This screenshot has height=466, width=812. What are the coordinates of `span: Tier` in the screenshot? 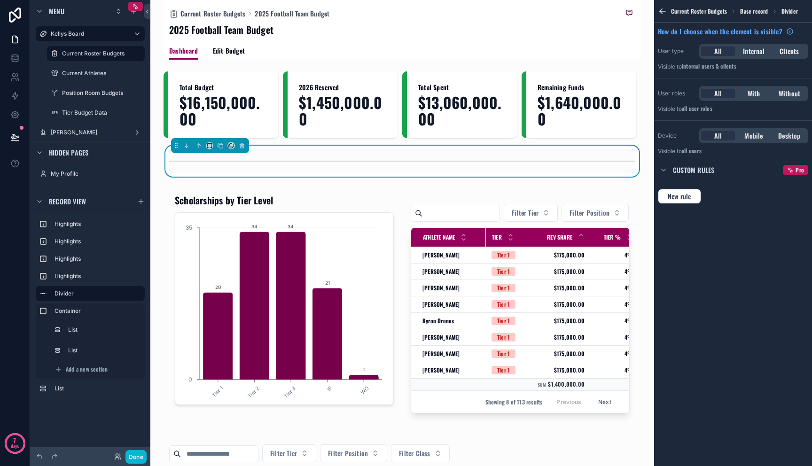 It's located at (497, 237).